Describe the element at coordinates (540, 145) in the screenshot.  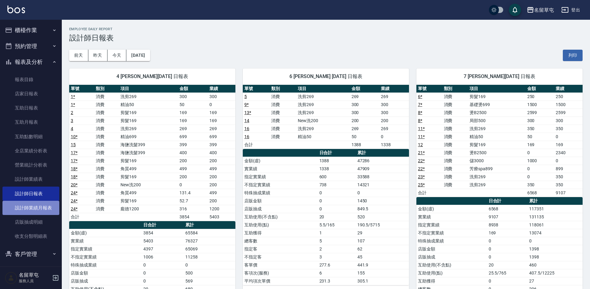
I see `td: 169` at that location.